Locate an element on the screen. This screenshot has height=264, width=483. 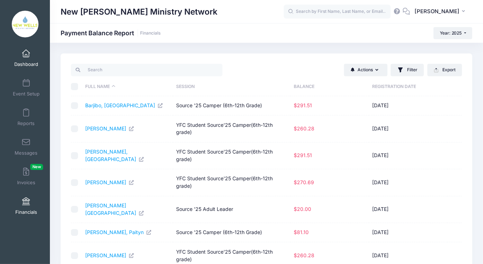
button: Actions is located at coordinates (365, 70).